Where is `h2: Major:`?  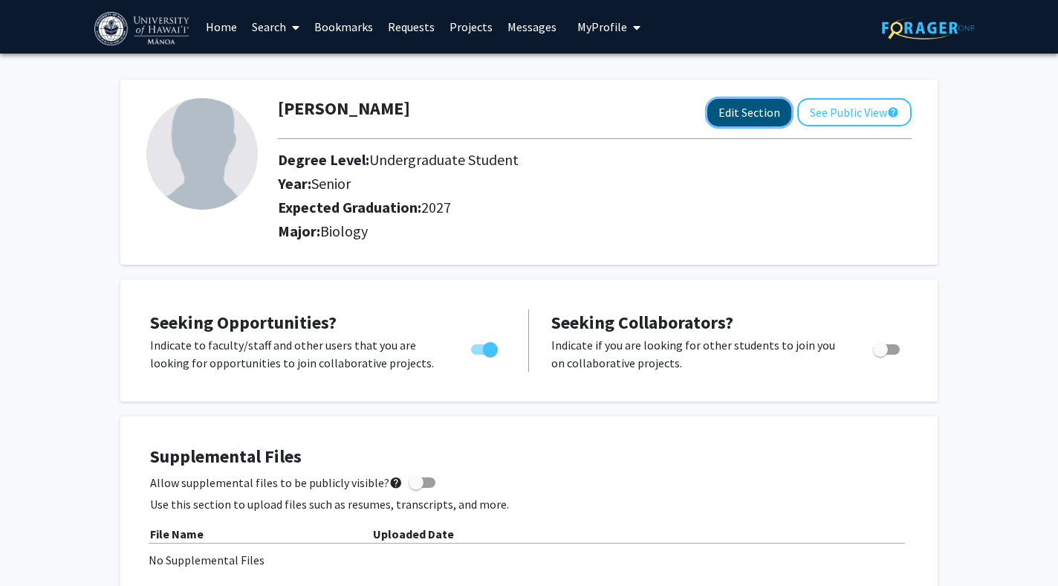
h2: Major: is located at coordinates (595, 231).